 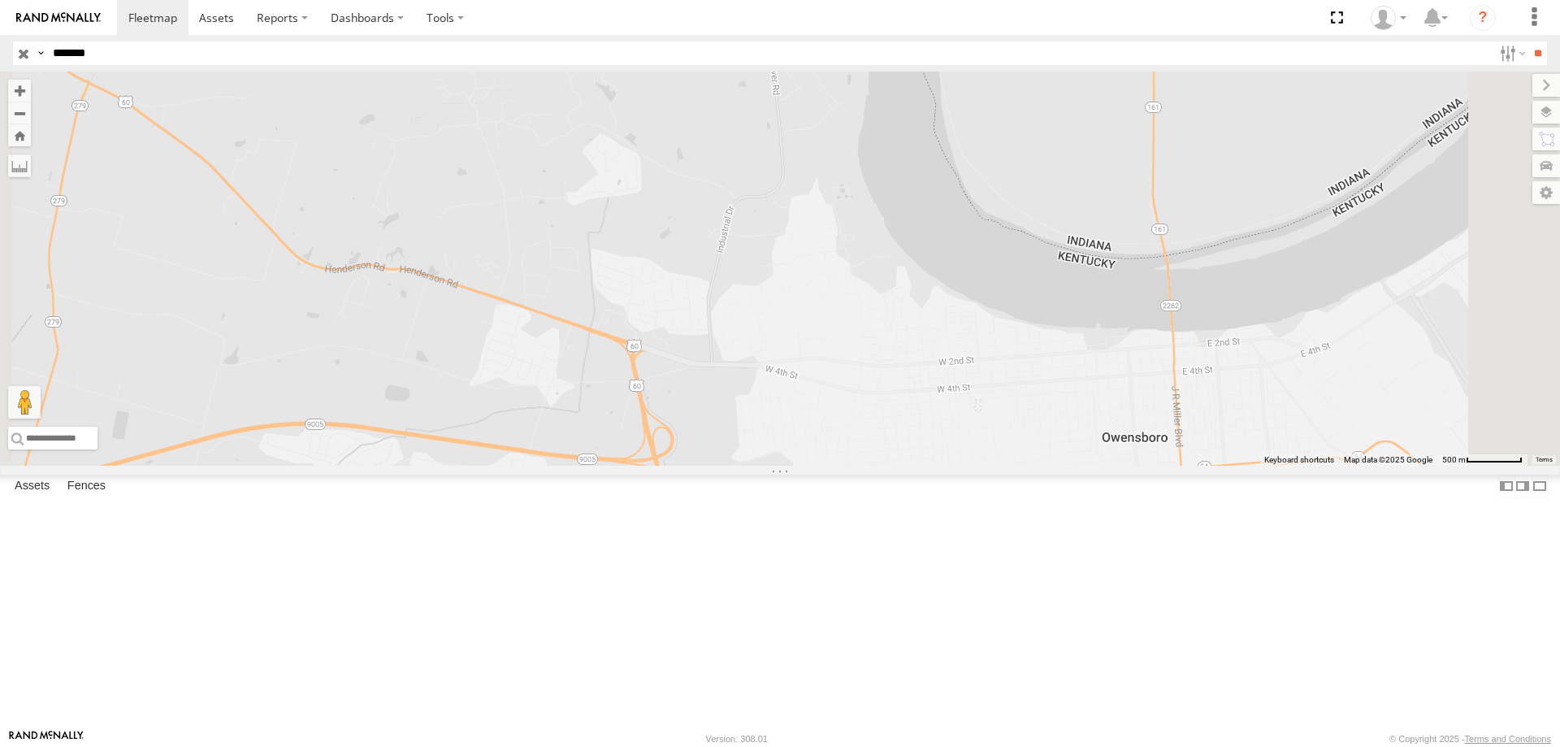 What do you see at coordinates (24, 402) in the screenshot?
I see `button: Drag Pegman onto the map to open Street View` at bounding box center [24, 402].